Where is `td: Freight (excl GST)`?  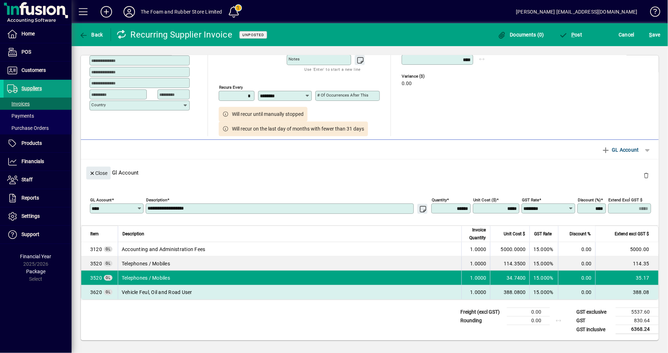
td: Freight (excl GST) is located at coordinates (482, 312).